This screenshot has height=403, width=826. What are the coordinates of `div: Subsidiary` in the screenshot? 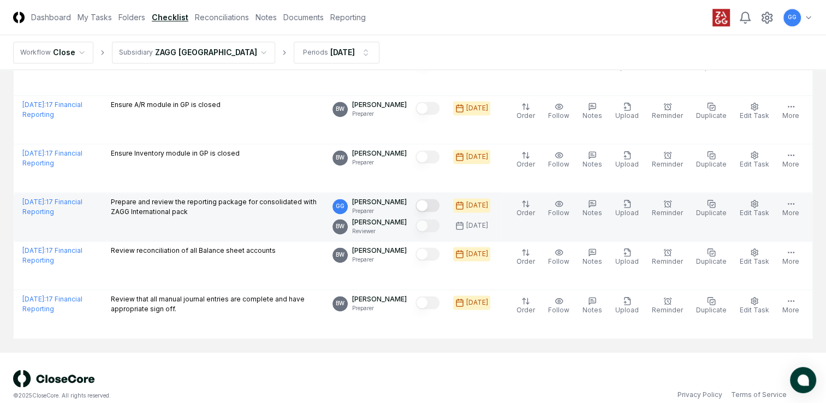 It's located at (136, 52).